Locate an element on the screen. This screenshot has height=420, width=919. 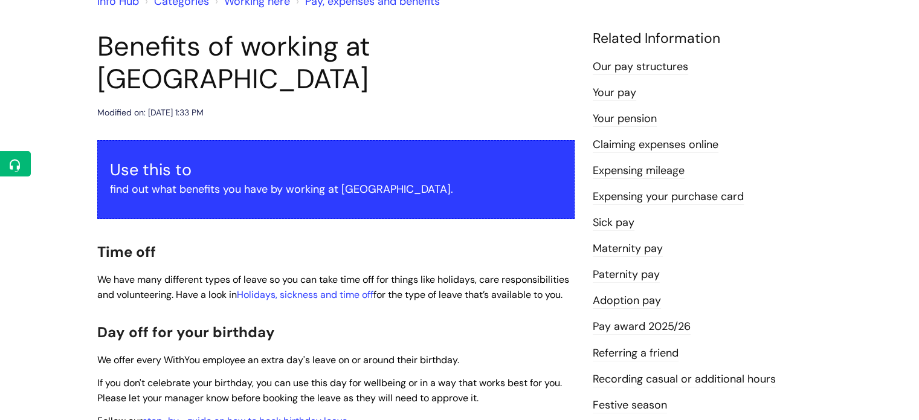
a: Recording casual or additional hours is located at coordinates (684, 380).